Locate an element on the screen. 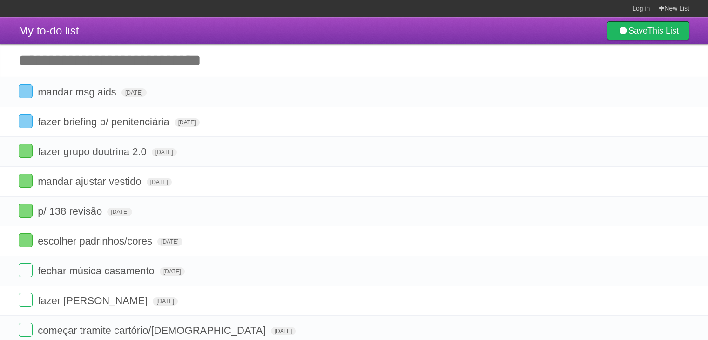 Image resolution: width=708 pixels, height=340 pixels. span: fazer briefing p/ penitenciária is located at coordinates (105, 122).